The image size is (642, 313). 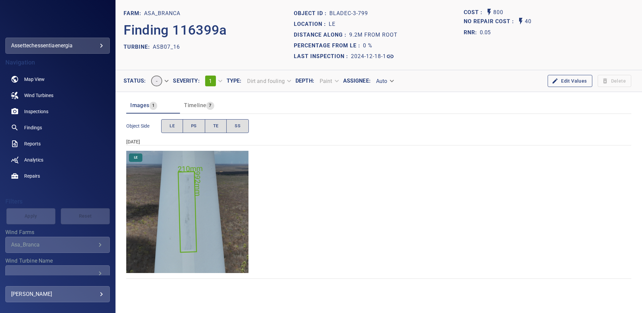 What do you see at coordinates (570, 81) in the screenshot?
I see `button: Edit Values` at bounding box center [570, 81].